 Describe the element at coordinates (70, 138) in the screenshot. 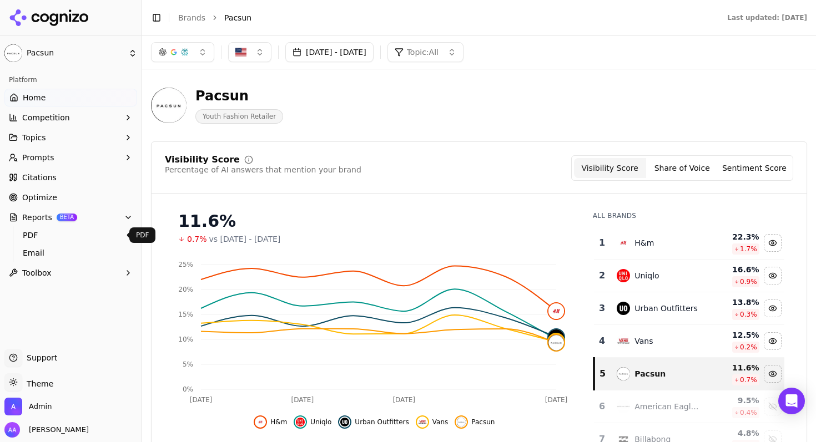

I see `button: Topics` at that location.